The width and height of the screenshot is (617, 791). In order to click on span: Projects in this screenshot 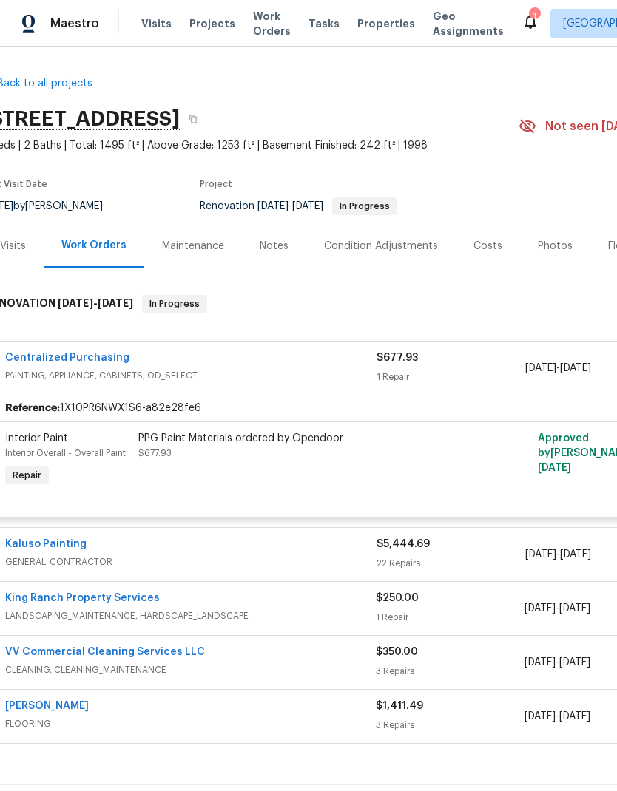, I will do `click(212, 24)`.